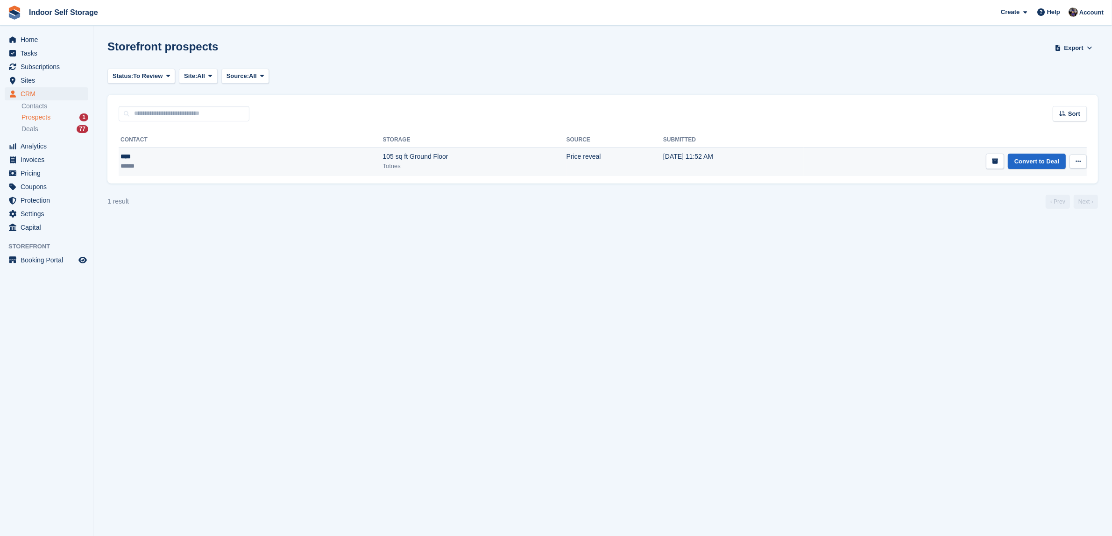  I want to click on a: Convert to Deal, so click(1037, 161).